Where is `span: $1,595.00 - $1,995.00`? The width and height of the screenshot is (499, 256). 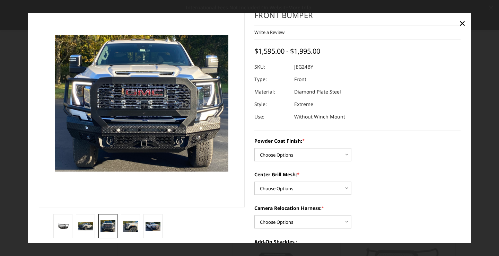
span: $1,595.00 - $1,995.00 is located at coordinates (287, 51).